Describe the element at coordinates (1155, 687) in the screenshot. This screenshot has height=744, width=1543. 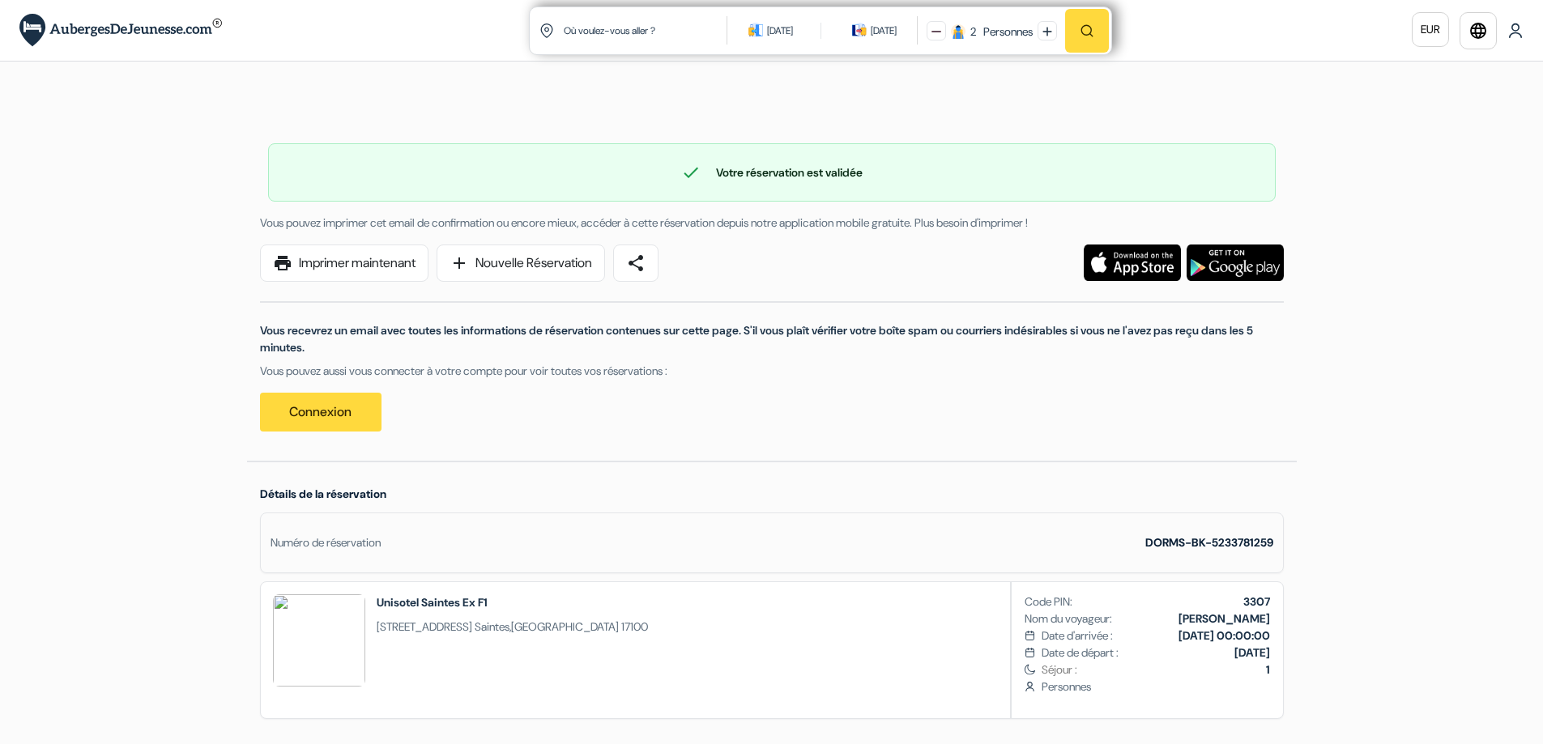
I see `span: Personnes` at that location.